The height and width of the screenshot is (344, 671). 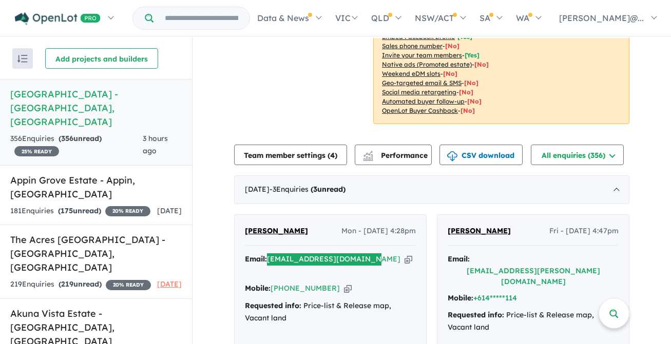 I want to click on u: Automated buyer follow-up, so click(x=423, y=101).